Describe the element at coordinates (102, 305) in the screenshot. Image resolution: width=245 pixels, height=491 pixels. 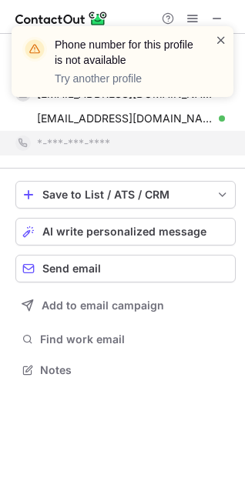
I see `span: Add to email campaign` at that location.